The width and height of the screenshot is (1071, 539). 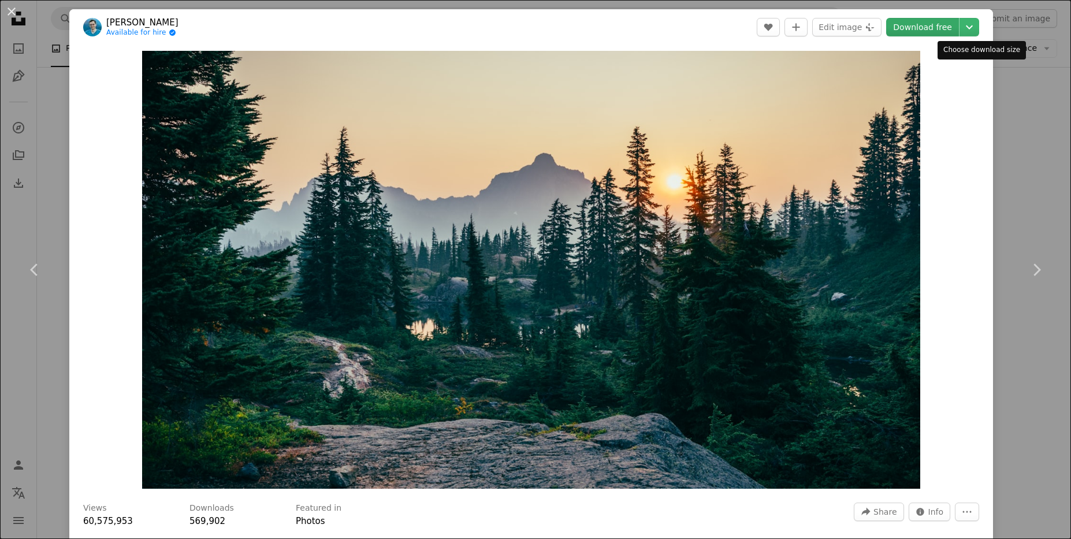 I want to click on span: Info, so click(x=936, y=512).